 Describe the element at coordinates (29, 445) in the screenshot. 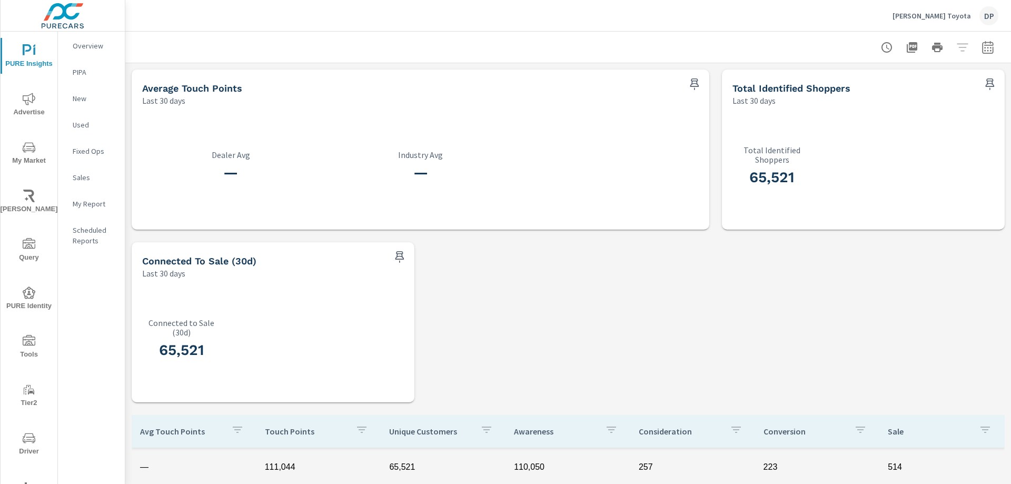

I see `span: Driver` at that location.